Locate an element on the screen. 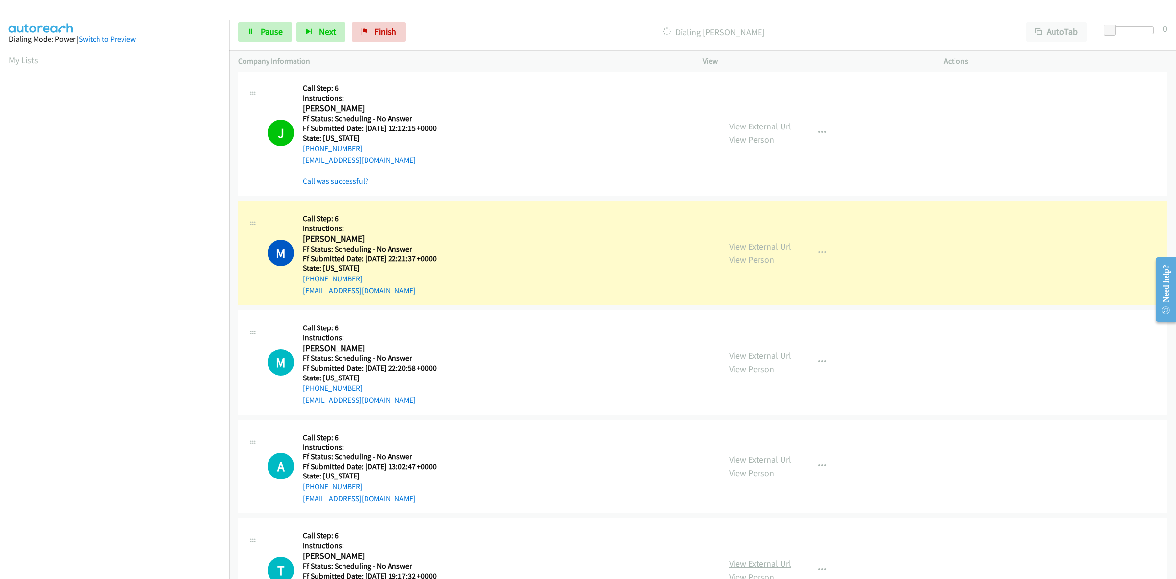 This screenshot has width=1176, height=579. div: Open Resource Center is located at coordinates (18, 39).